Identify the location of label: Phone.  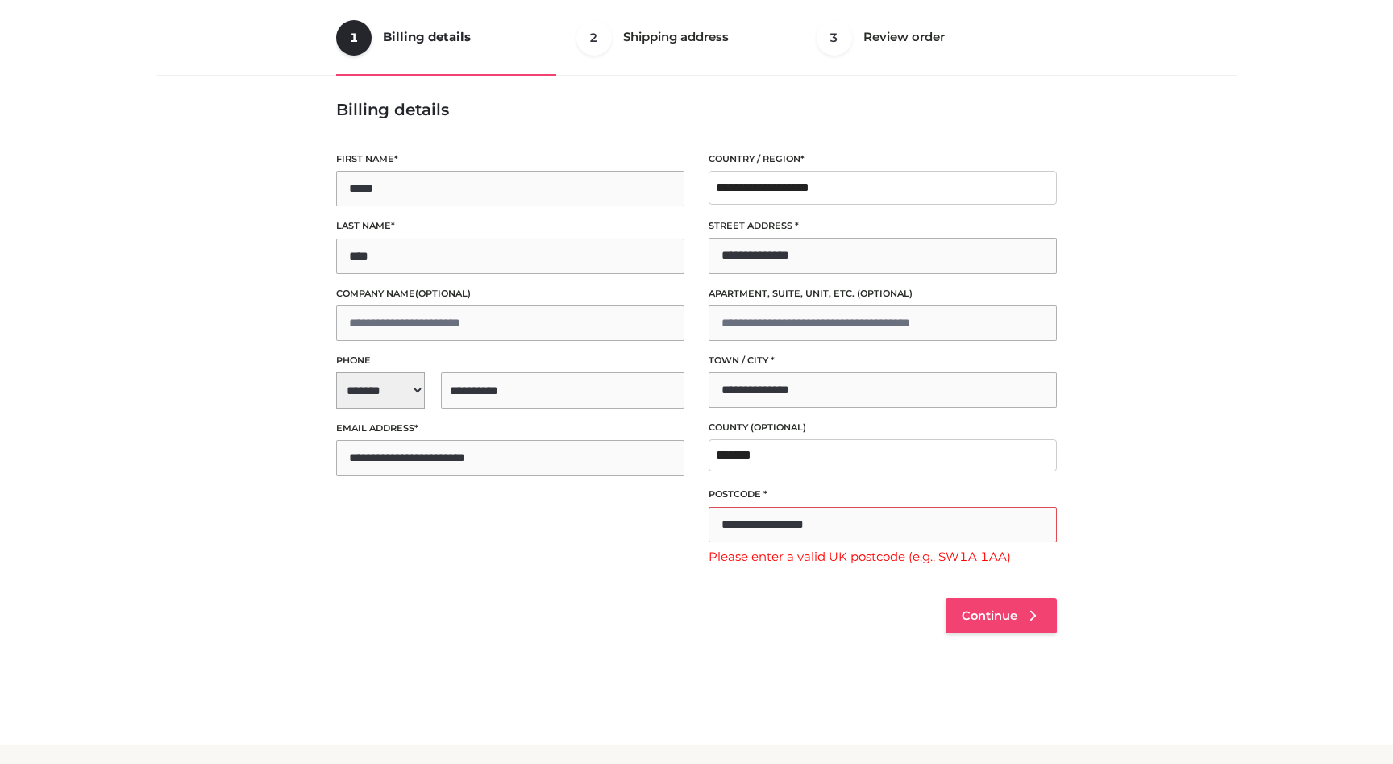
(510, 360).